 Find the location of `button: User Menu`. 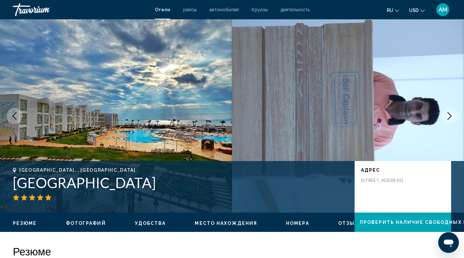

button: User Menu is located at coordinates (442, 10).